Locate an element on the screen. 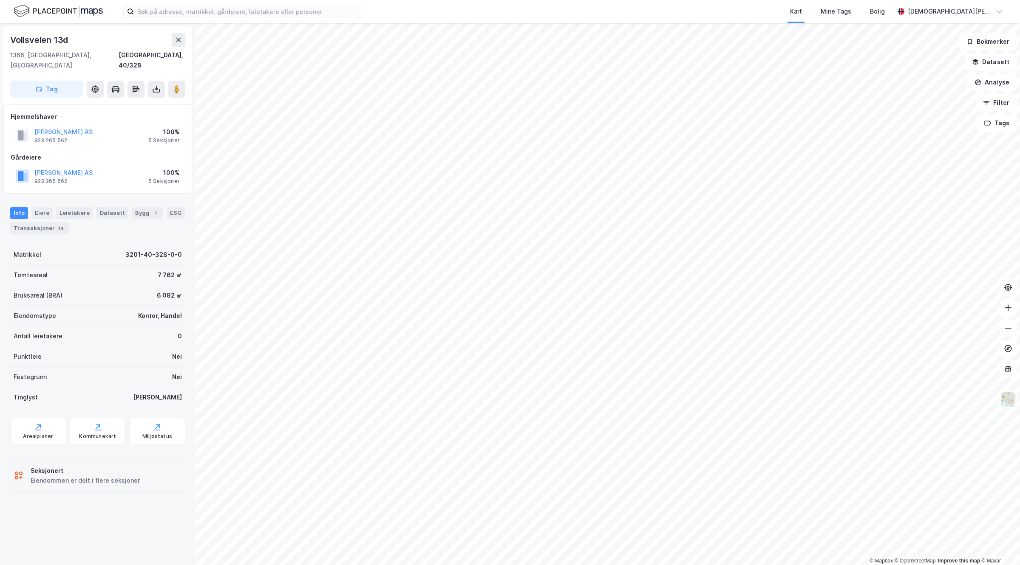 This screenshot has height=565, width=1020. div: Gårdeiere is located at coordinates (98, 158).